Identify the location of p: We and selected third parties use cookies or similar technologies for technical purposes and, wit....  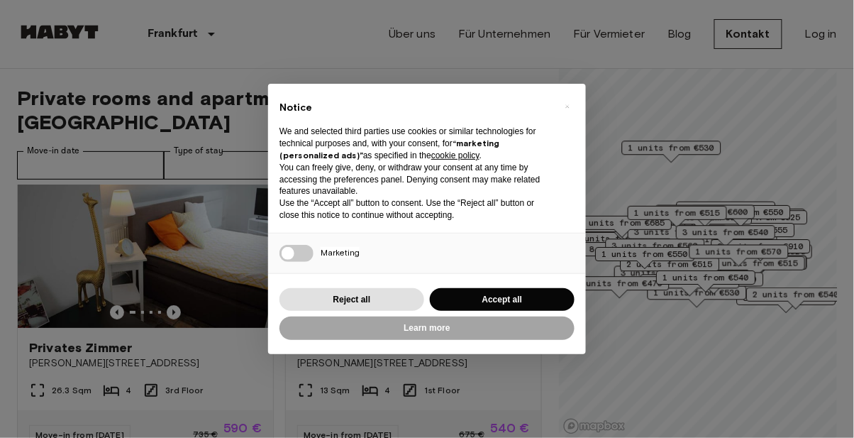
(416, 143).